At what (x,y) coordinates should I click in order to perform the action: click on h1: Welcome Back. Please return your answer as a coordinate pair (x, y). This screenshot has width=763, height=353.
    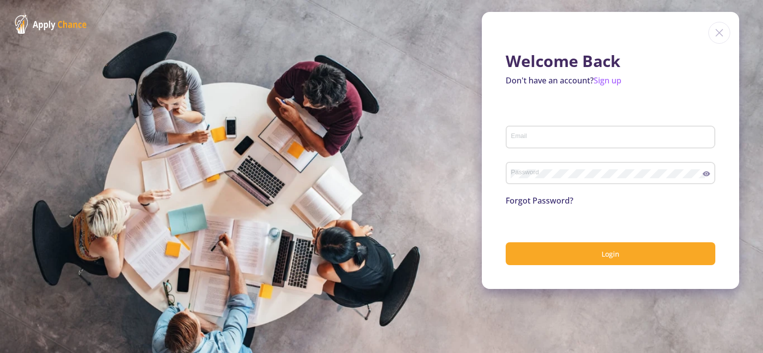
    Looking at the image, I should click on (611, 61).